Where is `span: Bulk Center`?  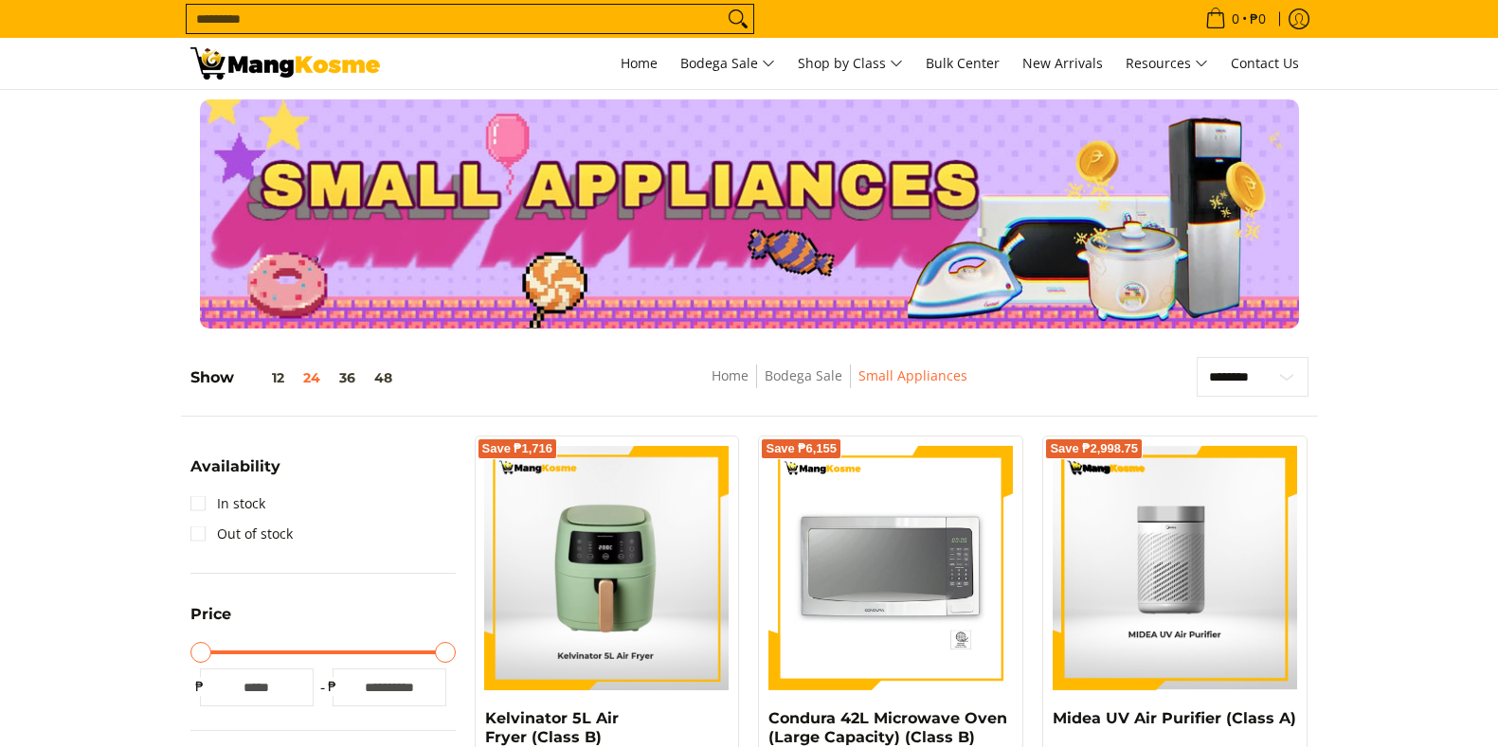 span: Bulk Center is located at coordinates (962, 63).